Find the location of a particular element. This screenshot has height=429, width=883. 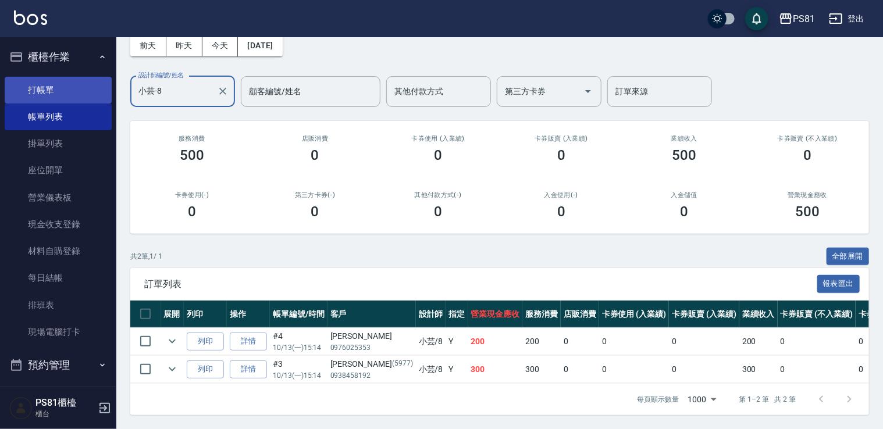

h2: 業績收入 is located at coordinates (685, 138).